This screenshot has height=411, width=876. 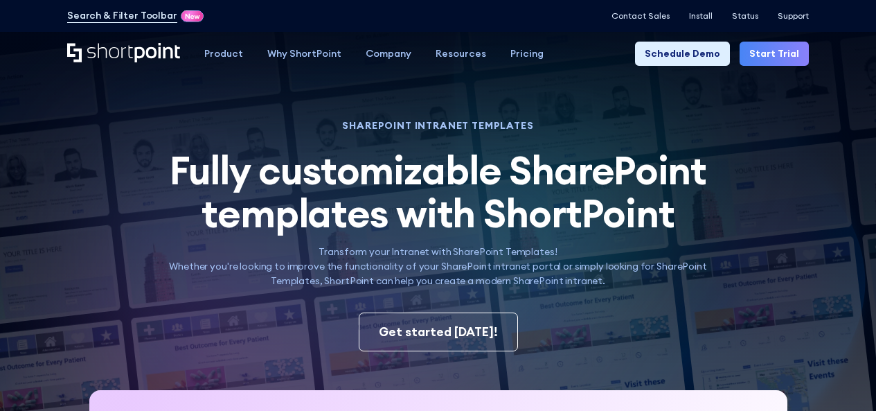 I want to click on a: Home, so click(x=123, y=53).